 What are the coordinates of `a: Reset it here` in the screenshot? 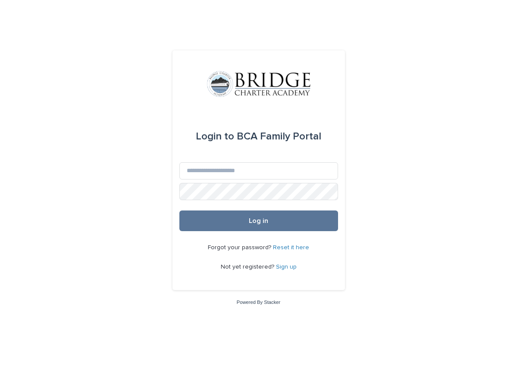 It's located at (291, 248).